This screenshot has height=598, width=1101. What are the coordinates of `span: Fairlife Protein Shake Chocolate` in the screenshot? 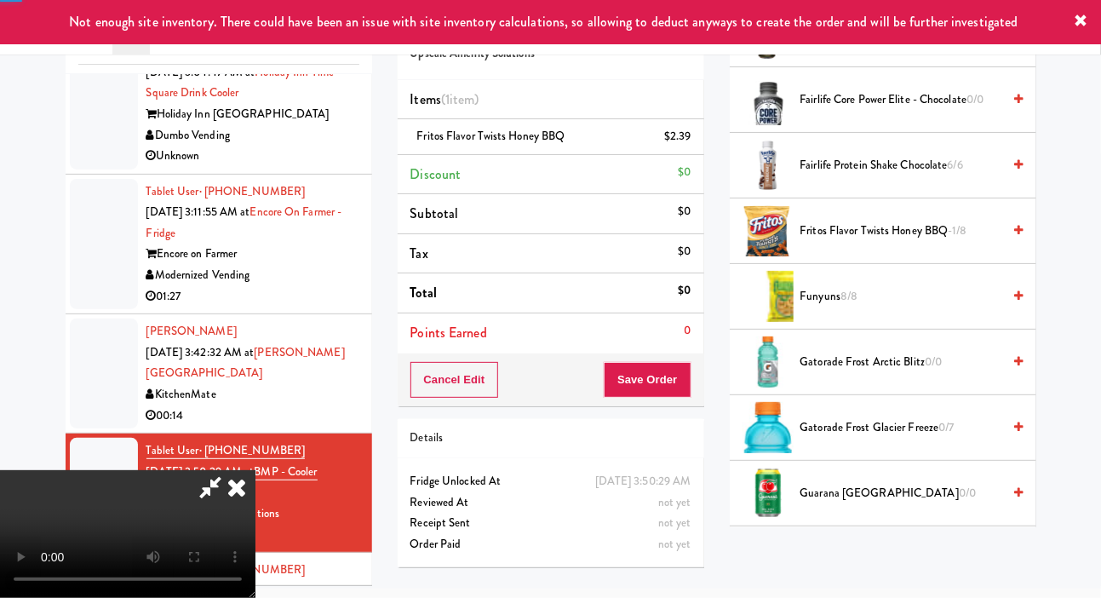 It's located at (901, 165).